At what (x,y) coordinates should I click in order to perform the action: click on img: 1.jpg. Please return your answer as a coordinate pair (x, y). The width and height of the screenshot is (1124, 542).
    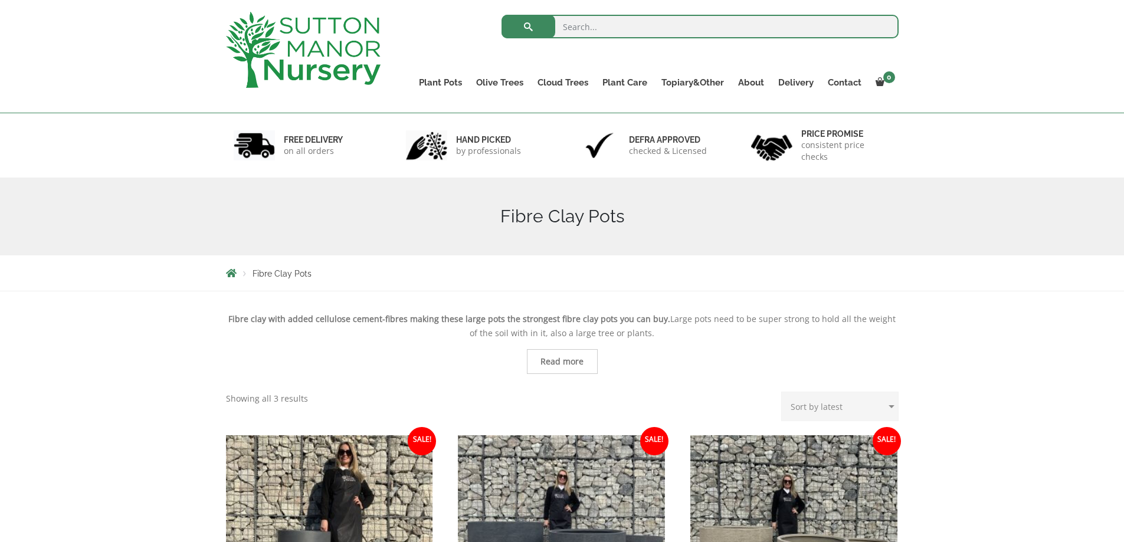
    Looking at the image, I should click on (254, 145).